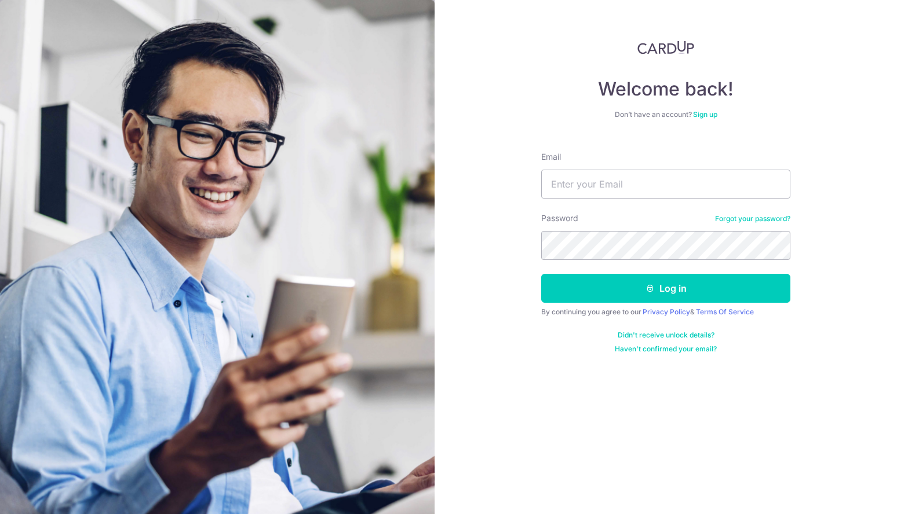  Describe the element at coordinates (665, 312) in the screenshot. I see `div: By continuing you agree to our &` at that location.